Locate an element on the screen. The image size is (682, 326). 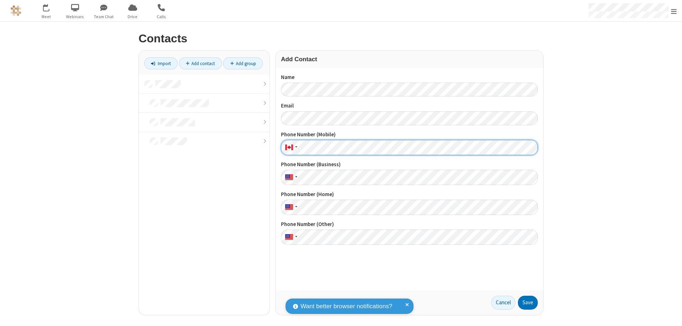
span: Meet is located at coordinates (46, 17).